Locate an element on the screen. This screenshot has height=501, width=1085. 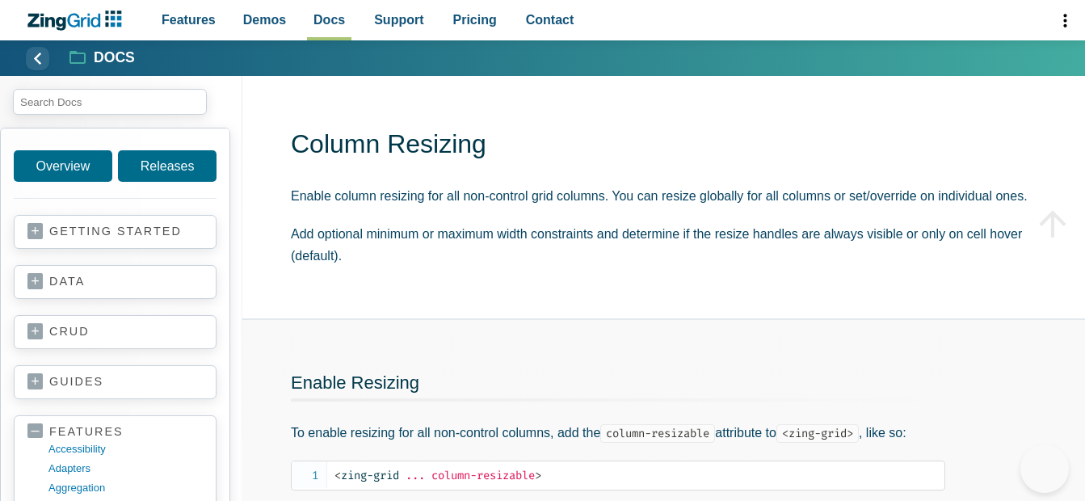
a: Docs is located at coordinates (103, 58).